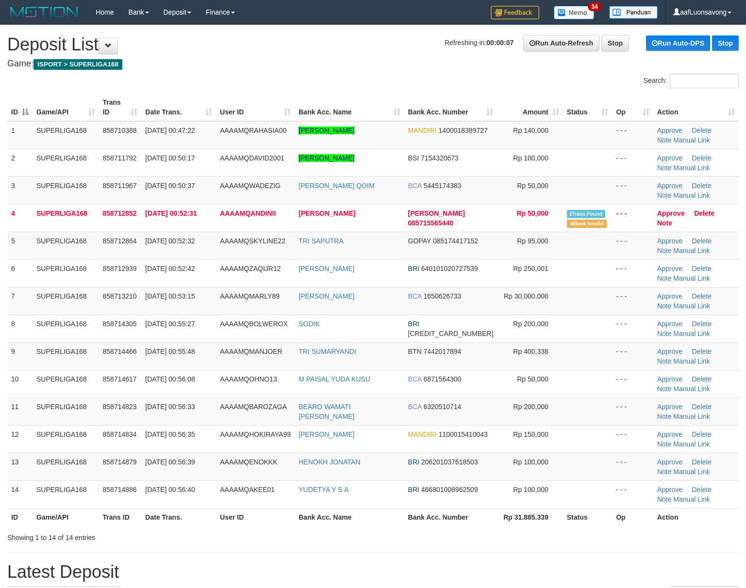 Image resolution: width=746 pixels, height=588 pixels. I want to click on span: Copy 206201037618503 to clipboard, so click(449, 462).